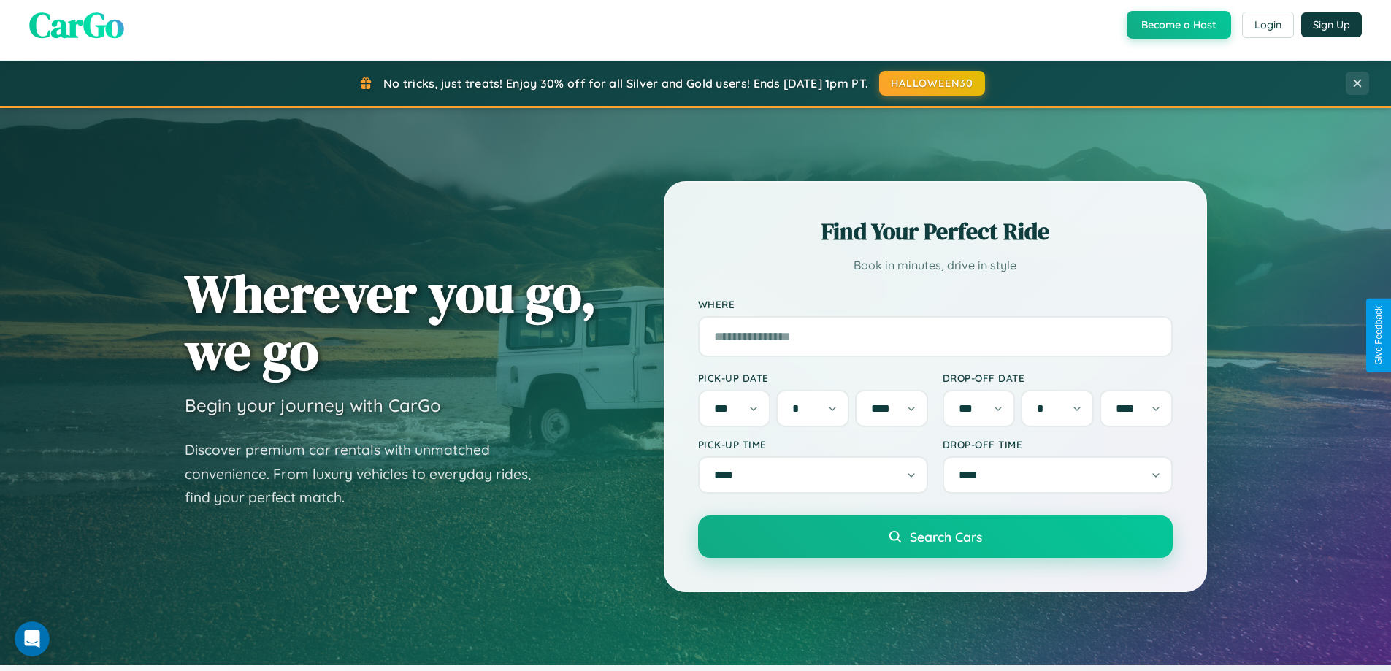  I want to click on div: Give Feedback, so click(1379, 335).